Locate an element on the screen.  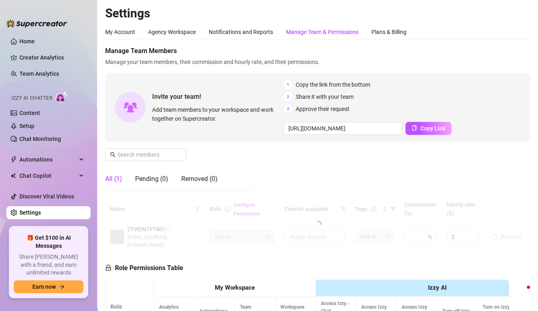
span: arrow-right is located at coordinates (62, 286).